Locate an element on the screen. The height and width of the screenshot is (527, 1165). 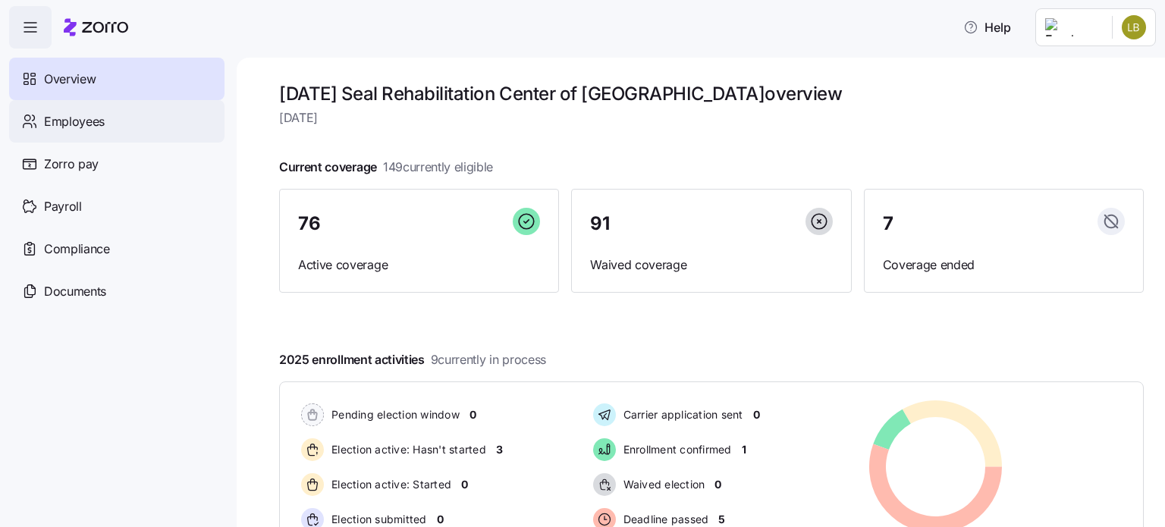
span: Election active: Started is located at coordinates (389, 484).